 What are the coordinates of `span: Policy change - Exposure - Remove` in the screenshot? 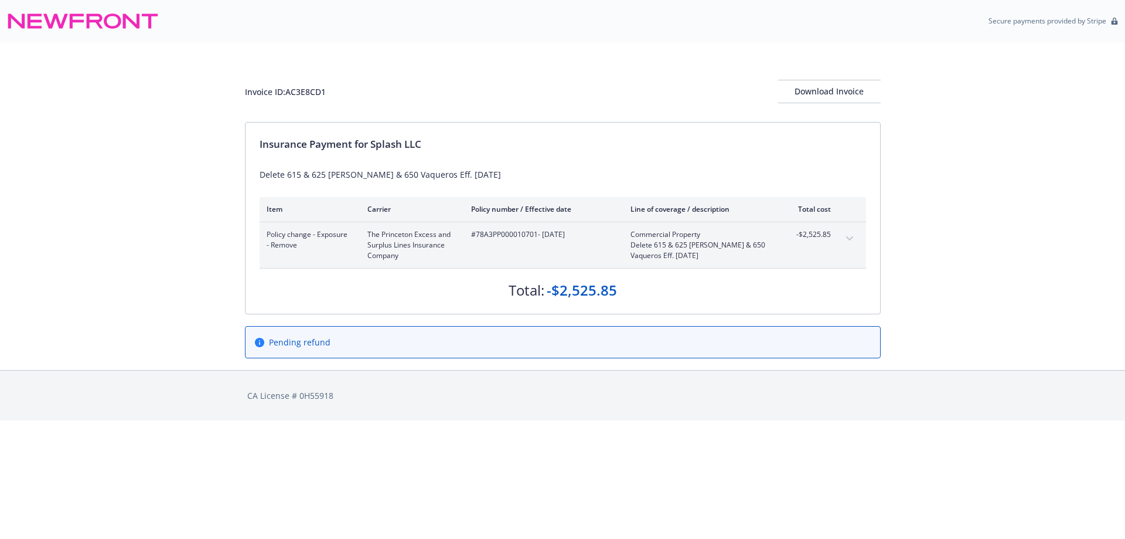 It's located at (308, 240).